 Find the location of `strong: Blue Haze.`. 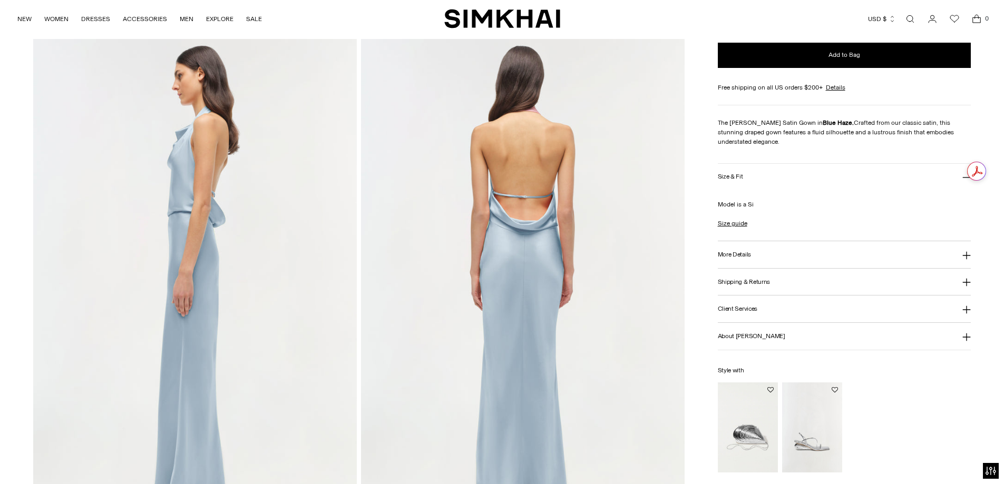

strong: Blue Haze. is located at coordinates (838, 123).